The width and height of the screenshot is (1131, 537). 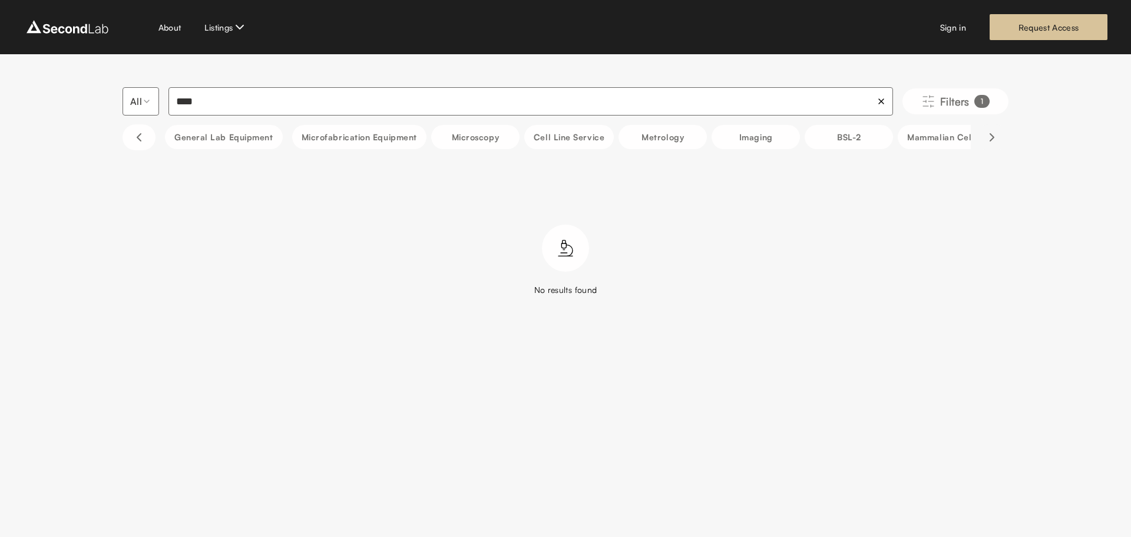 I want to click on button: Scroll left, so click(x=139, y=137).